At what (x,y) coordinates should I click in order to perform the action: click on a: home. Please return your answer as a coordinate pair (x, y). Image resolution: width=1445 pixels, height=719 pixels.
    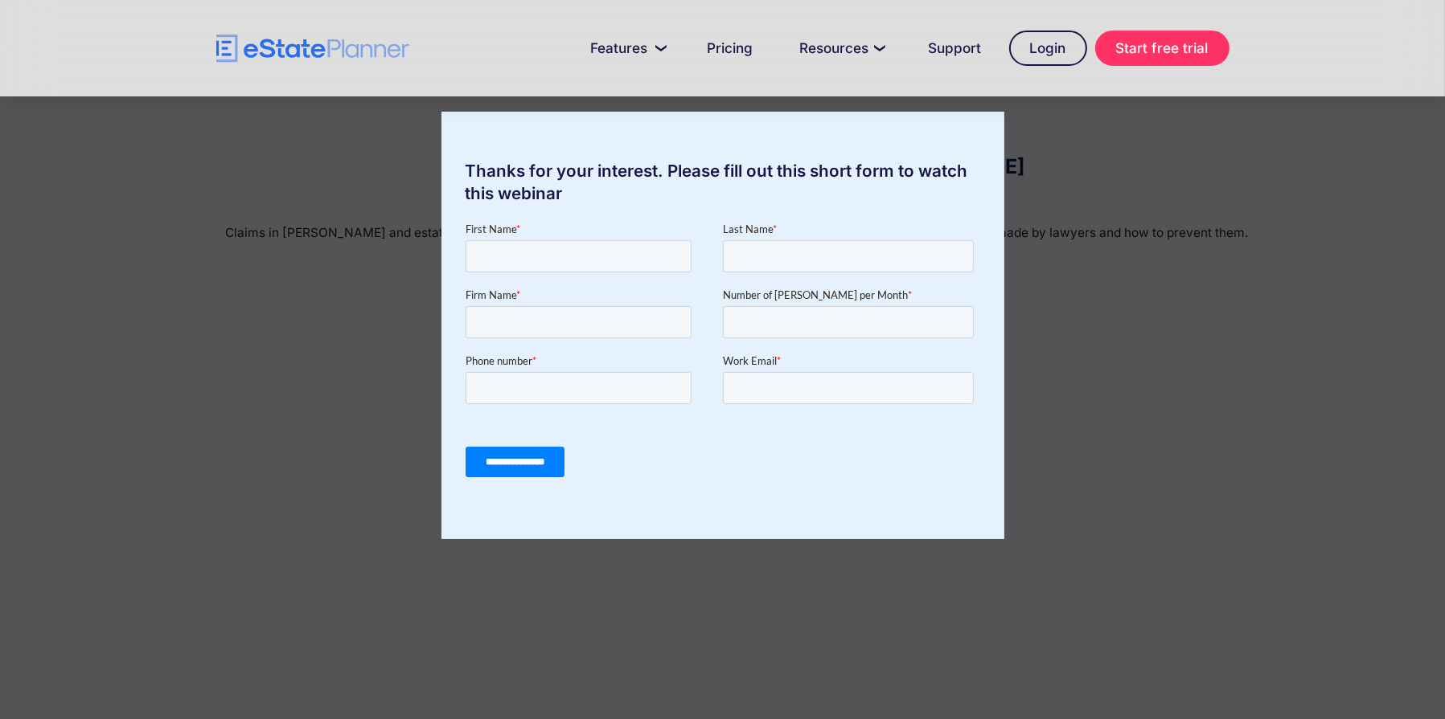
    Looking at the image, I should click on (313, 48).